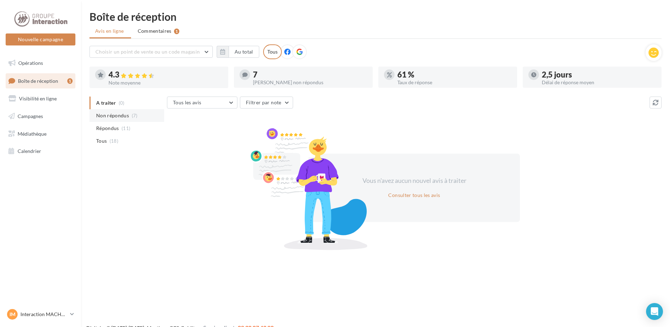  What do you see at coordinates (44, 314) in the screenshot?
I see `p: Interaction MACHECOUL` at bounding box center [44, 314].